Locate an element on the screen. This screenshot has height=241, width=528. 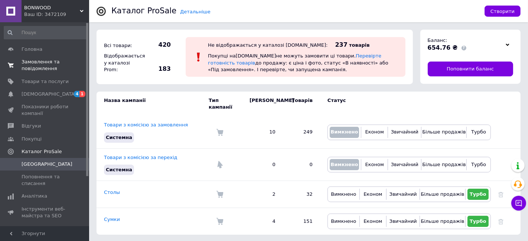
span: Аналітика is located at coordinates (34, 197).